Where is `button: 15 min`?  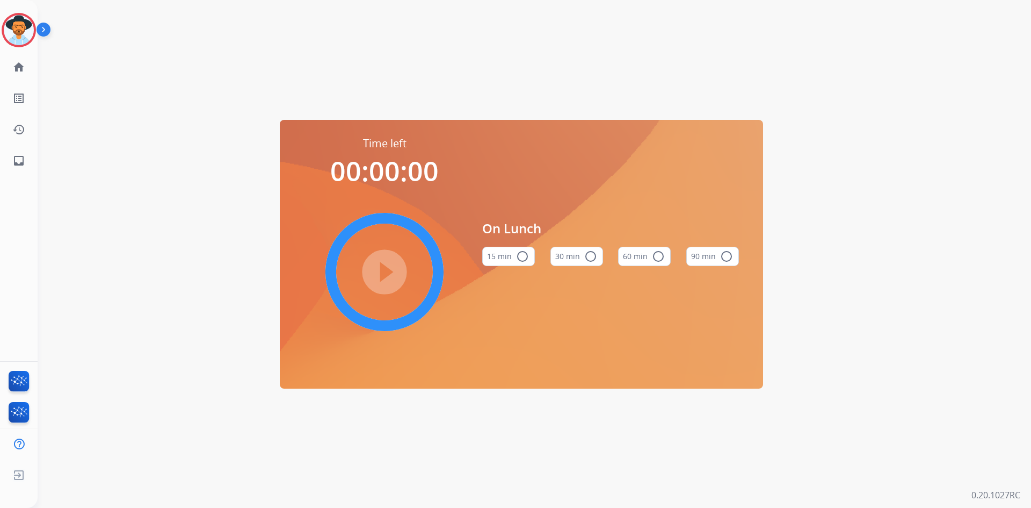
button: 15 min is located at coordinates (509, 256).